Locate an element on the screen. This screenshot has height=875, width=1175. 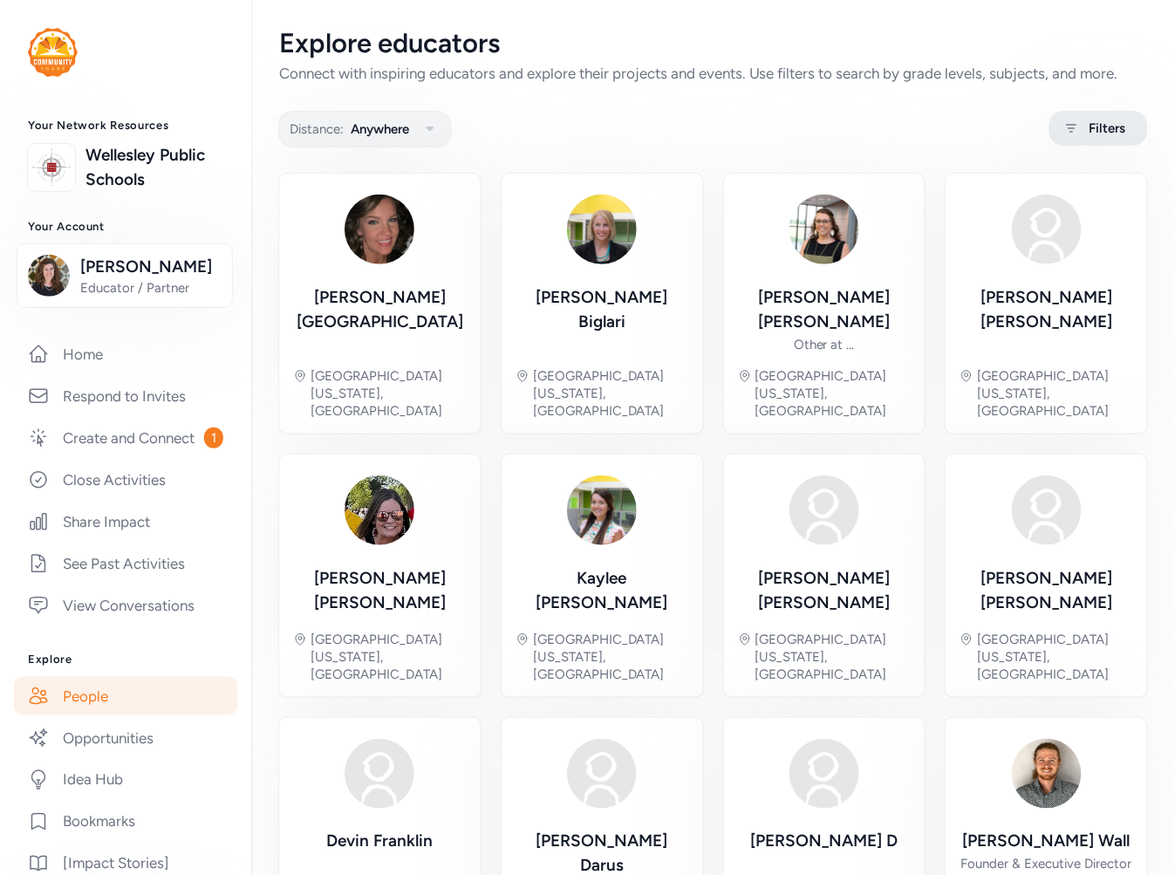
a: Wellesley Public Schools is located at coordinates (154, 167).